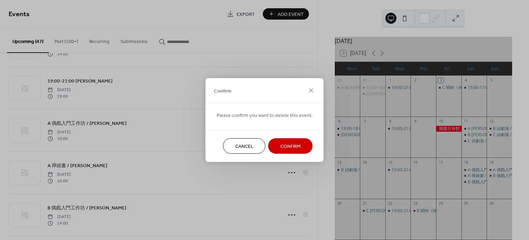  What do you see at coordinates (244, 147) in the screenshot?
I see `span: Cancel` at bounding box center [244, 147].